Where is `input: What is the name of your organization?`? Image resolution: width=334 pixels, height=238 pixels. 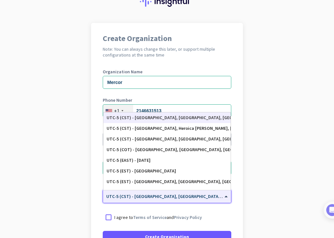
input: What is the name of your organization? is located at coordinates (167, 82).